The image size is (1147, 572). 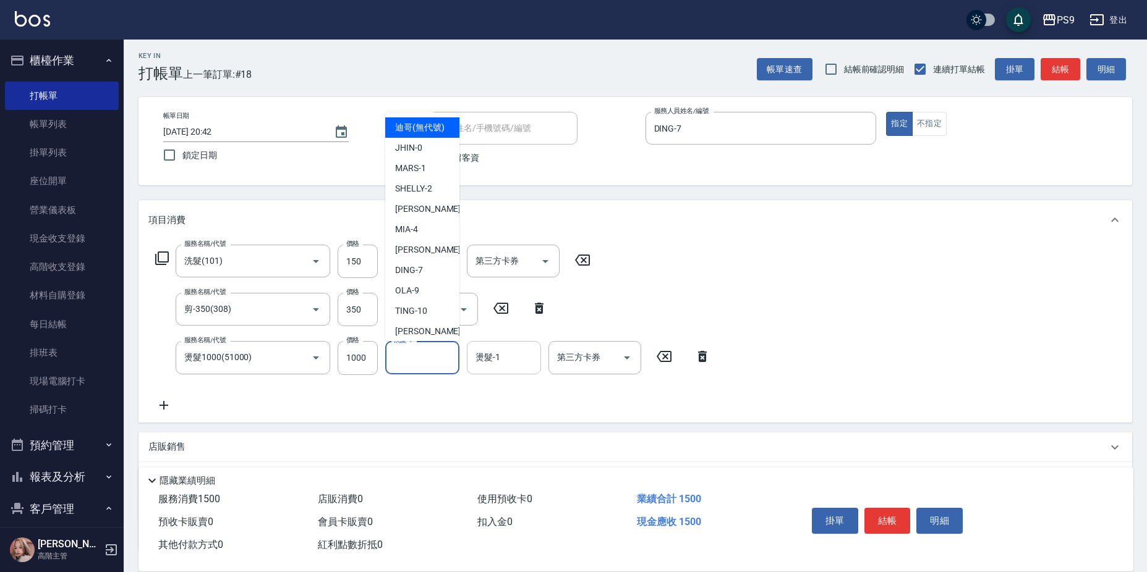 I want to click on span: 迪哥 (無代號), so click(x=420, y=127).